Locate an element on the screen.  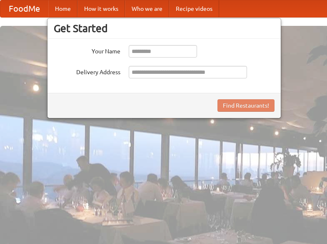
a: Recipe videos is located at coordinates (194, 9).